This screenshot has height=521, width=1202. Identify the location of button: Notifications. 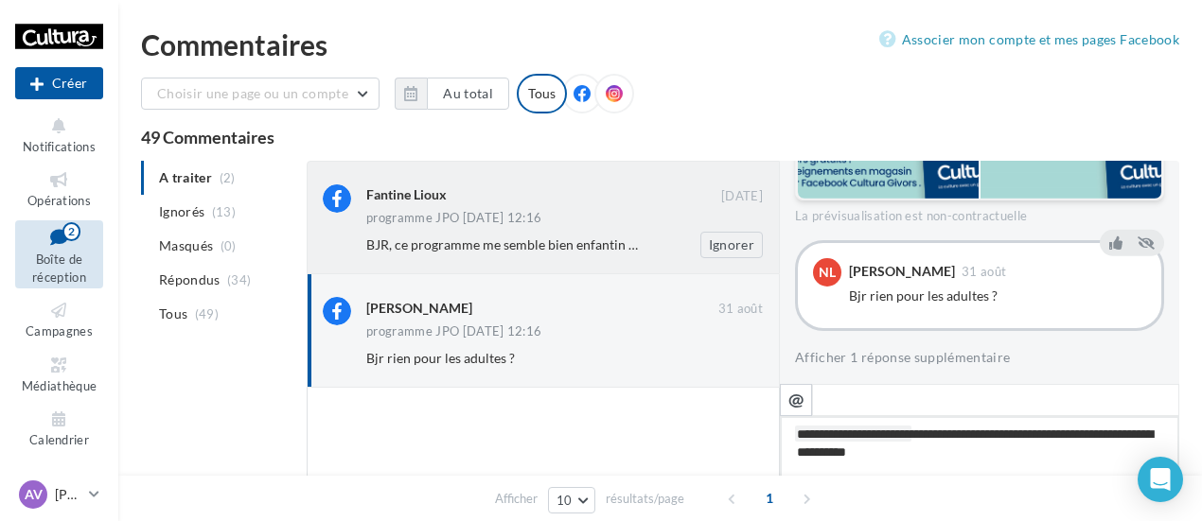
(59, 134).